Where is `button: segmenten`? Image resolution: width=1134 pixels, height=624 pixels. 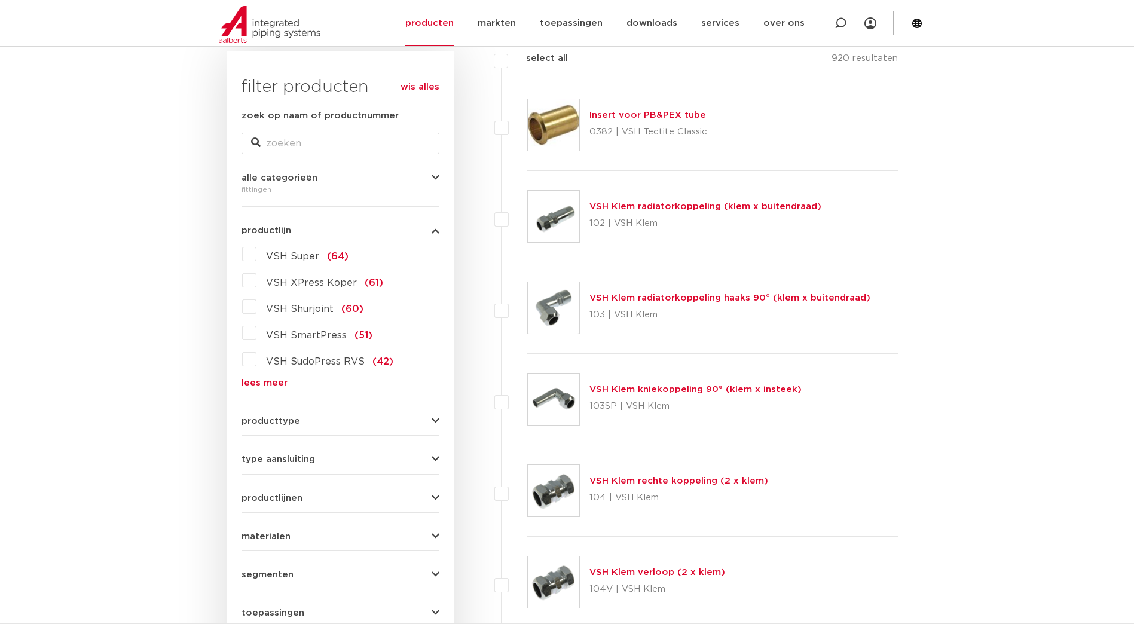 button: segmenten is located at coordinates (340, 574).